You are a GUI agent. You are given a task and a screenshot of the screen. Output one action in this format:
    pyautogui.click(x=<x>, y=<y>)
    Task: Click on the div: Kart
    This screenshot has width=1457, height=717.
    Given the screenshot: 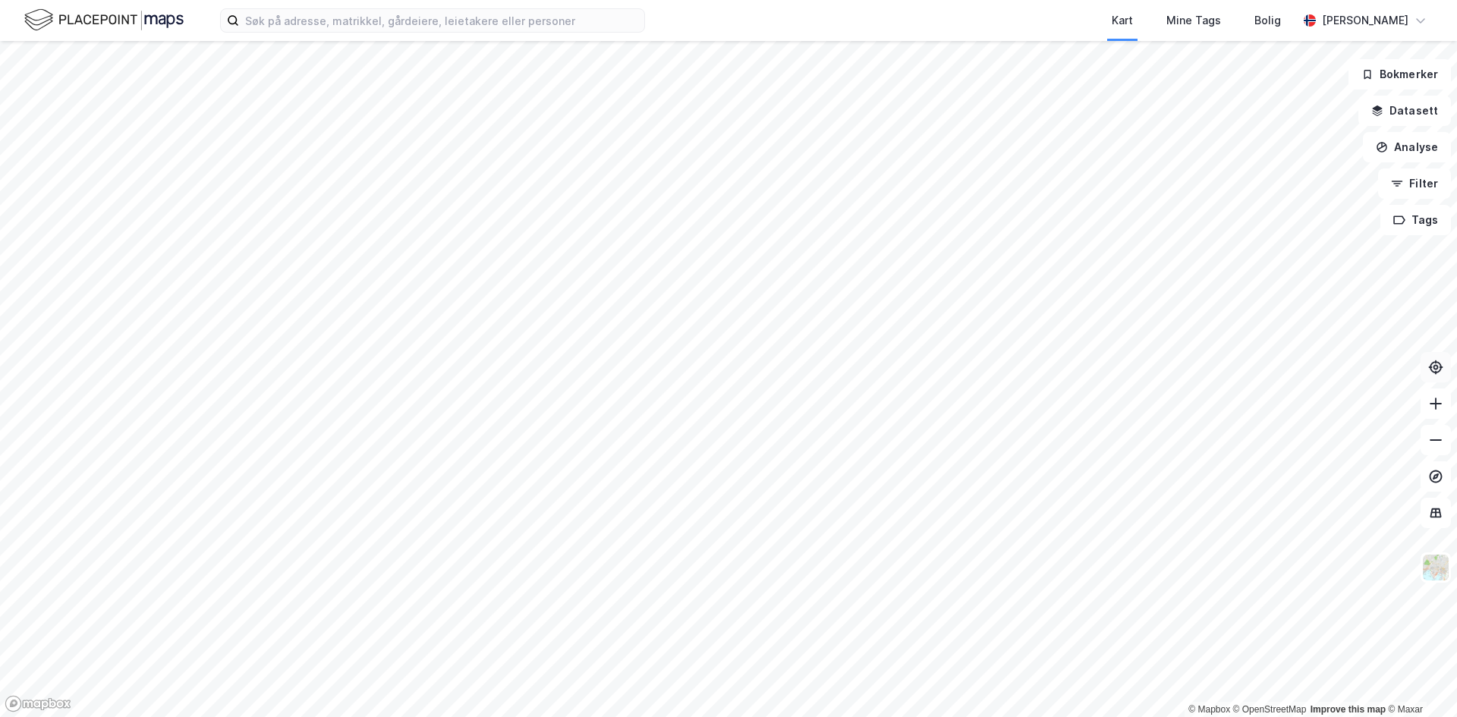 What is the action you would take?
    pyautogui.click(x=1122, y=20)
    